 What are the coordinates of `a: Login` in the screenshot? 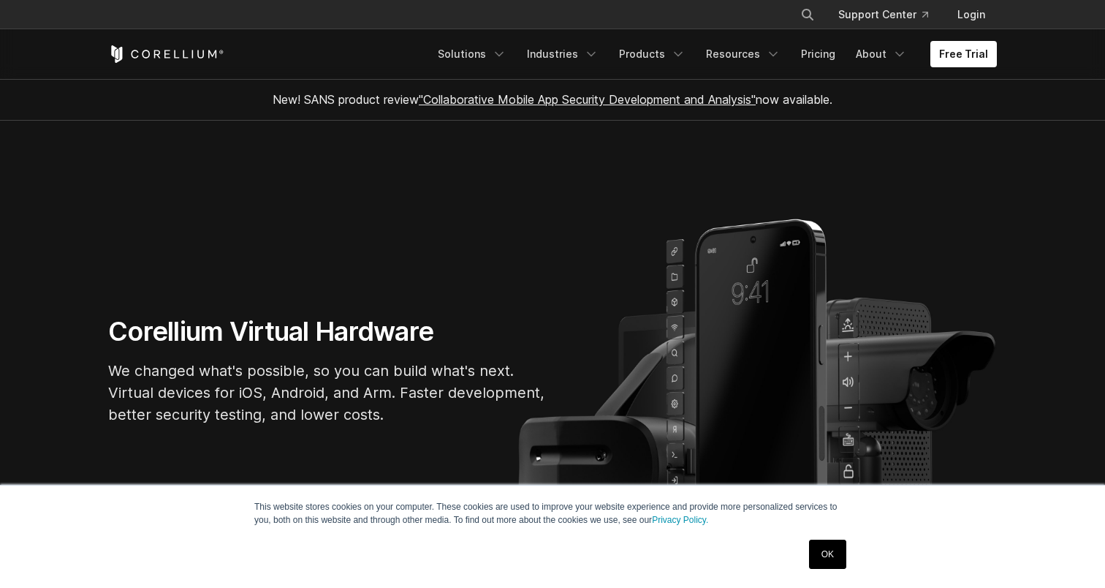 It's located at (972, 15).